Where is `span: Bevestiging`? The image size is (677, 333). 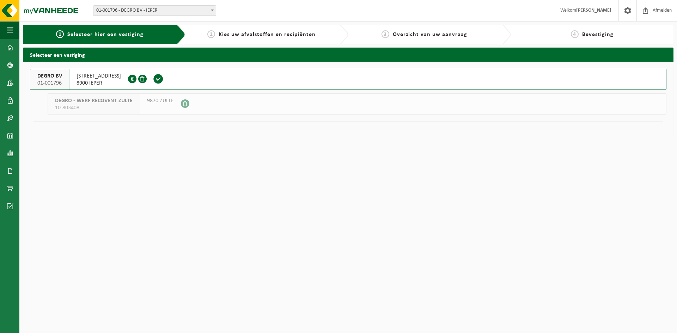 span: Bevestiging is located at coordinates (598, 35).